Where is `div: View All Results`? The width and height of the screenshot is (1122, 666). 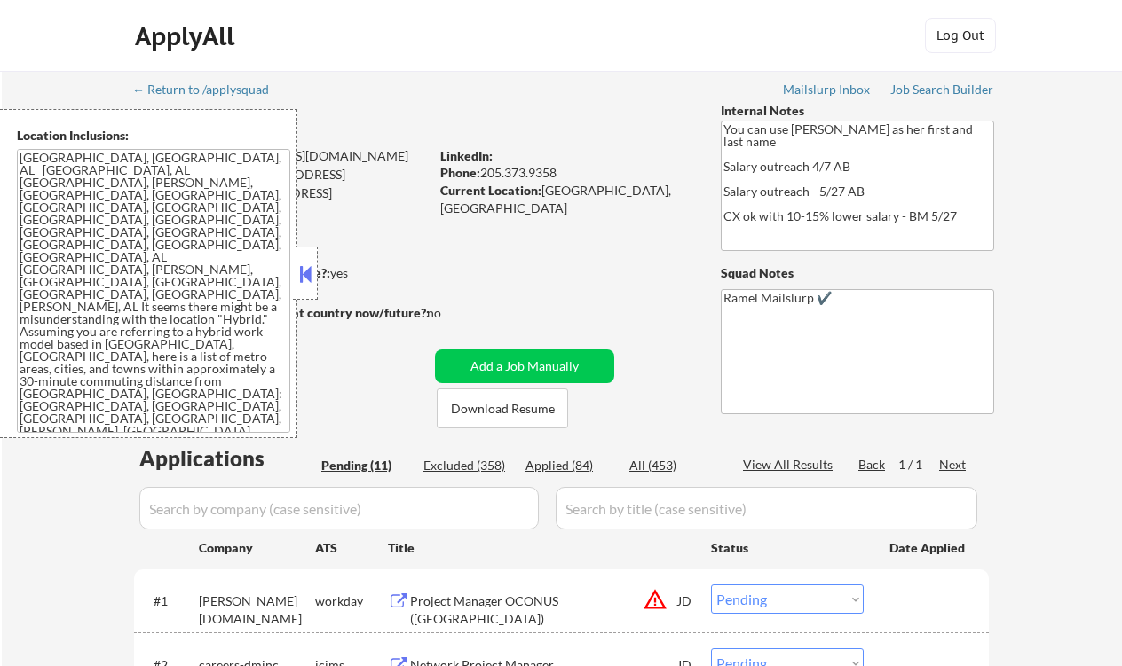 div: View All Results is located at coordinates (790, 465).